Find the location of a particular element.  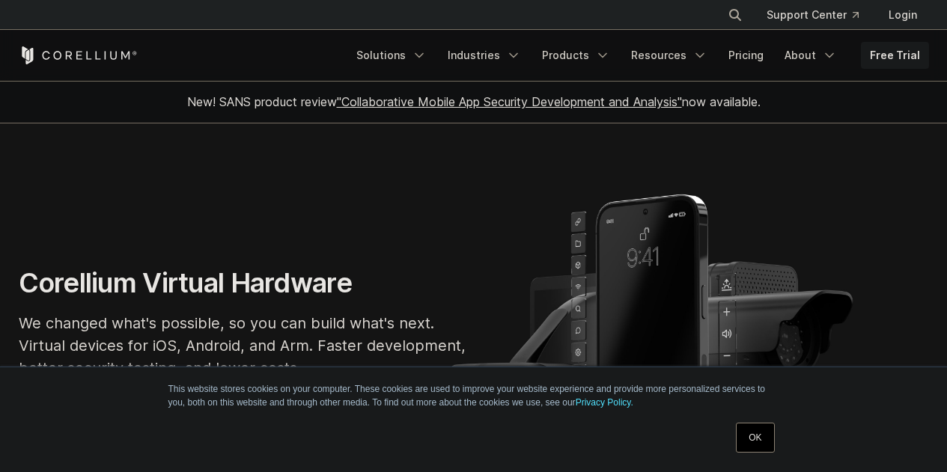

p: We changed what's possible, so you can build what's next. Virtual devices for iOS, Android, and A... is located at coordinates (243, 346).